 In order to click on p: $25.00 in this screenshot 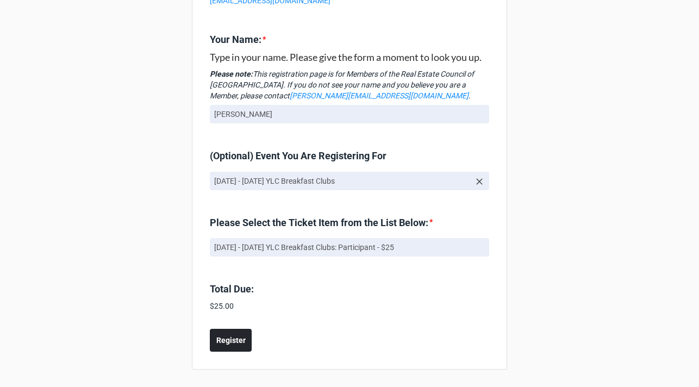, I will do `click(350, 306)`.